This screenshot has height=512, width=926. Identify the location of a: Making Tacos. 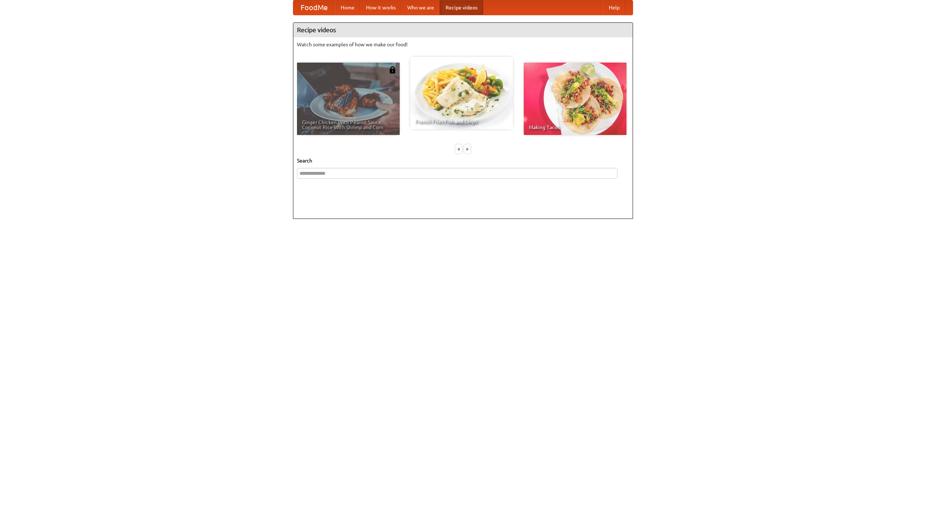
(575, 99).